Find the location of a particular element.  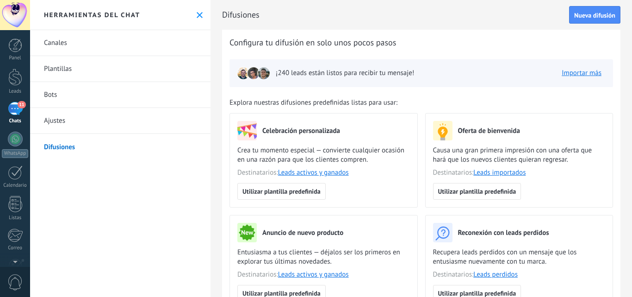

h3: Oferta de bienvenida is located at coordinates (489, 130).